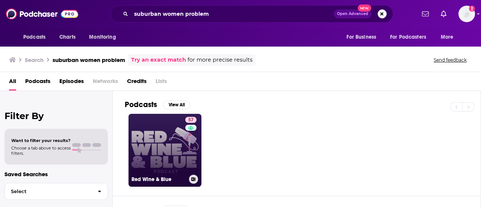 The height and width of the screenshot is (207, 481). Describe the element at coordinates (71, 83) in the screenshot. I see `span: Episodes` at that location.